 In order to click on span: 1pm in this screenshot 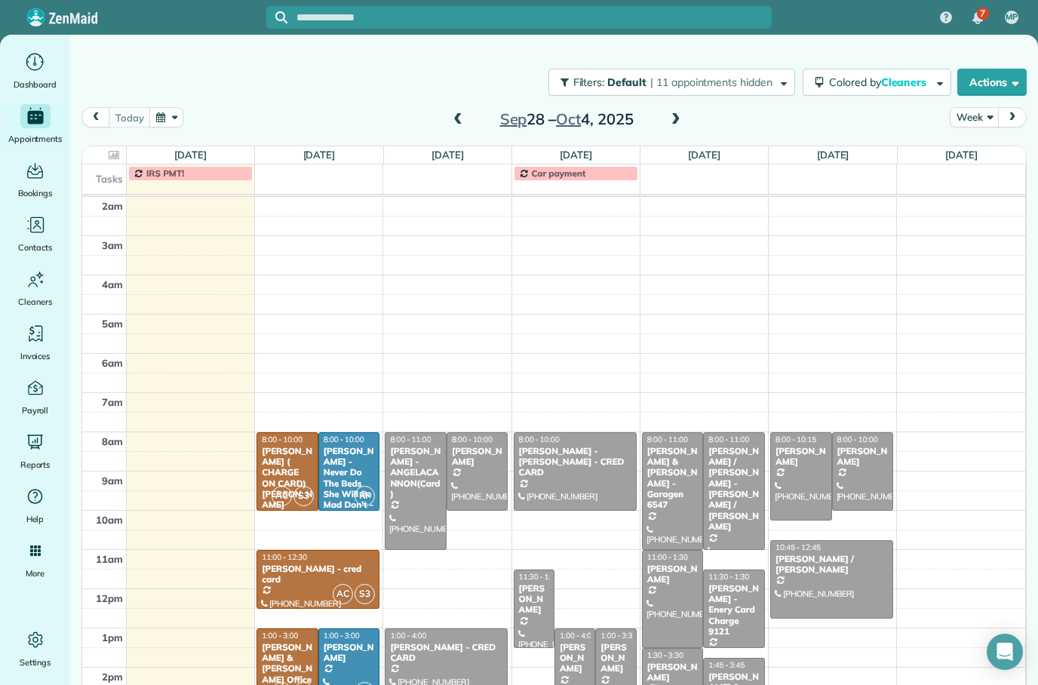, I will do `click(112, 637)`.